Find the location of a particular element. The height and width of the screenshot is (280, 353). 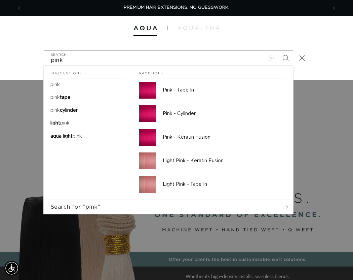

p: Pink - Cylinder is located at coordinates (224, 114).